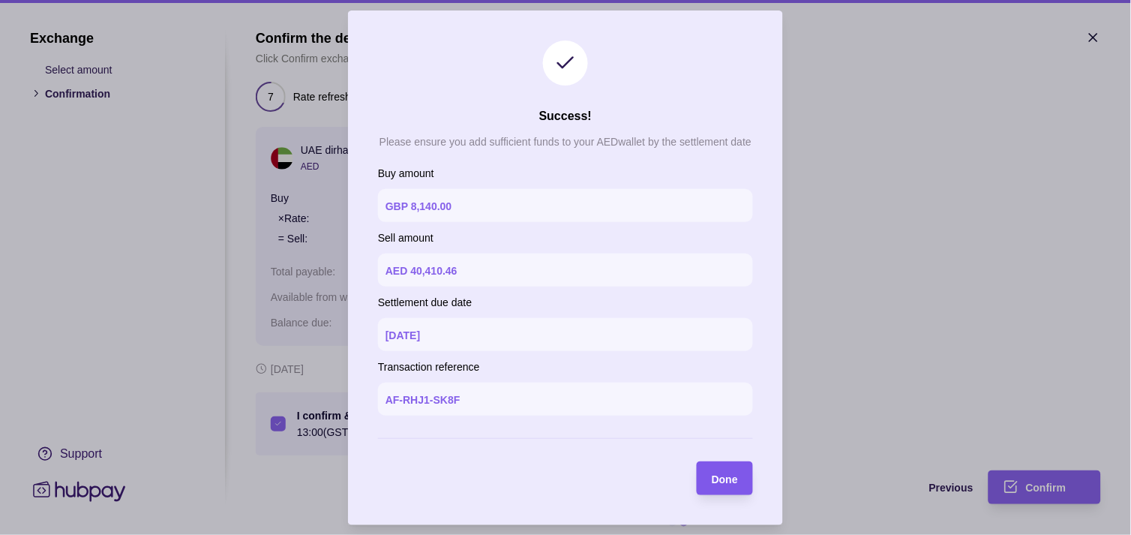  Describe the element at coordinates (565, 173) in the screenshot. I see `p: Buy amount` at that location.